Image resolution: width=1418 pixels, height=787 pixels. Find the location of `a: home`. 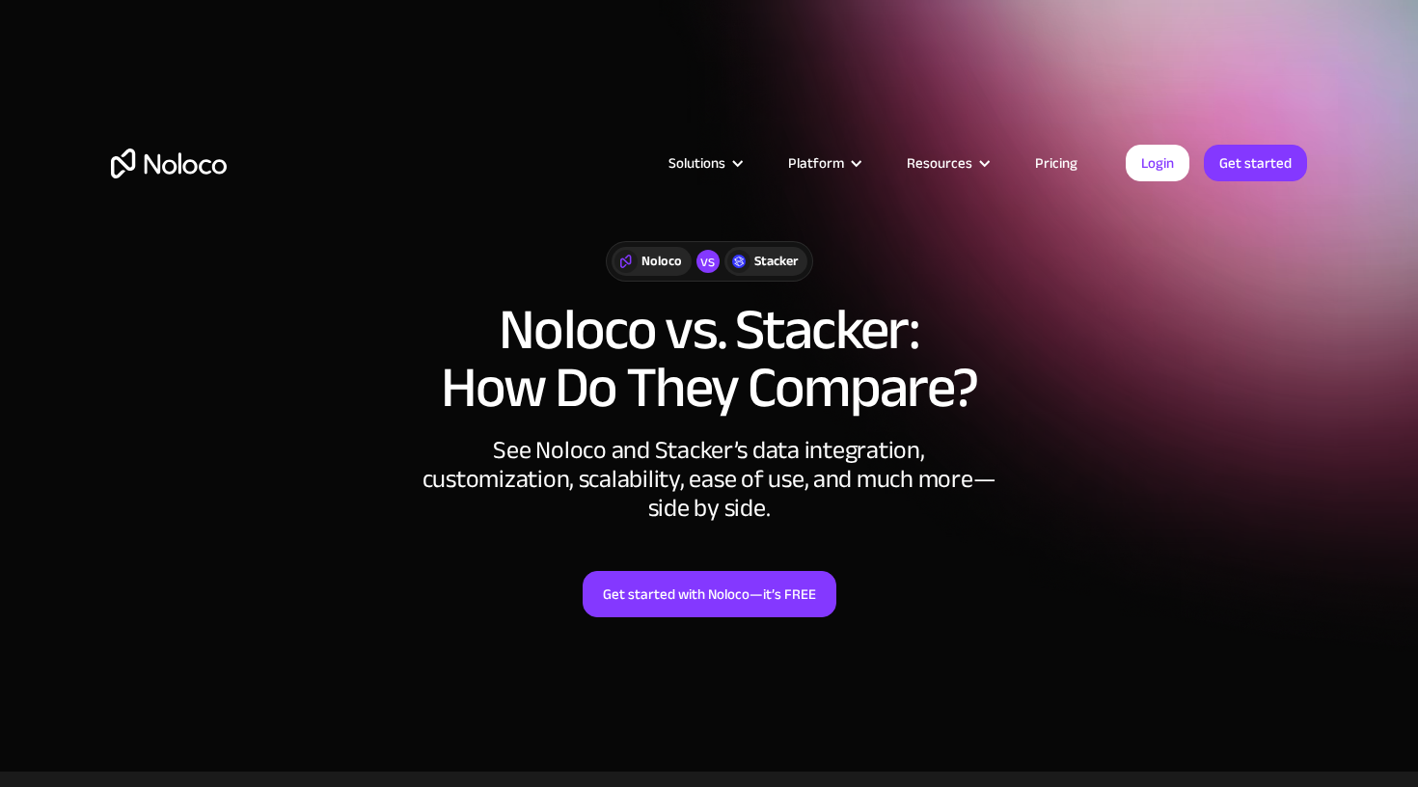

a: home is located at coordinates (169, 163).